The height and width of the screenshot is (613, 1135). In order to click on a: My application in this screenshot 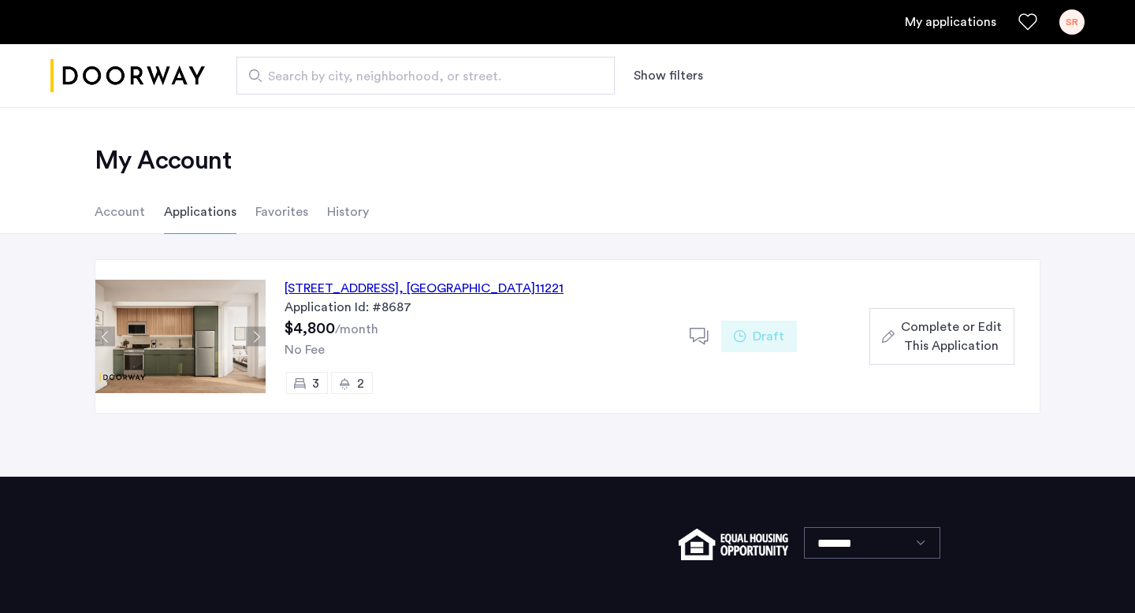, I will do `click(950, 22)`.